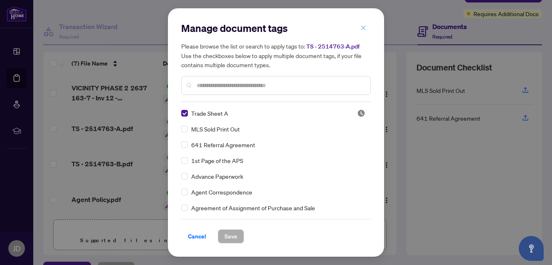 Image resolution: width=552 pixels, height=265 pixels. What do you see at coordinates (361, 113) in the screenshot?
I see `img: status` at bounding box center [361, 113].